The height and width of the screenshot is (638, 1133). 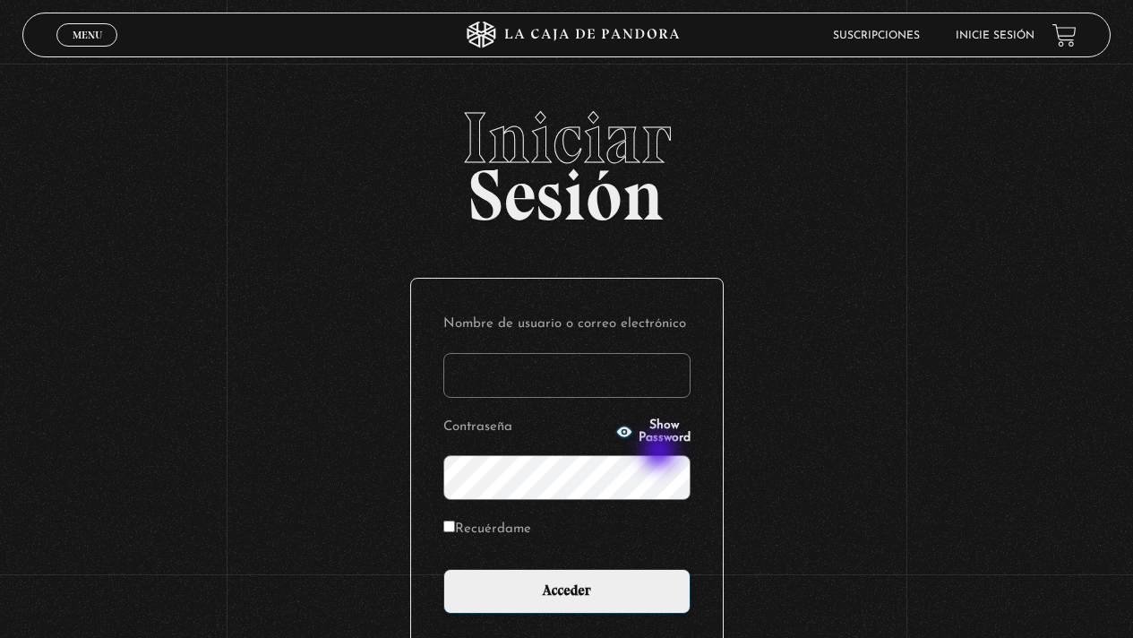 I want to click on a: Inicie sesión, so click(x=995, y=36).